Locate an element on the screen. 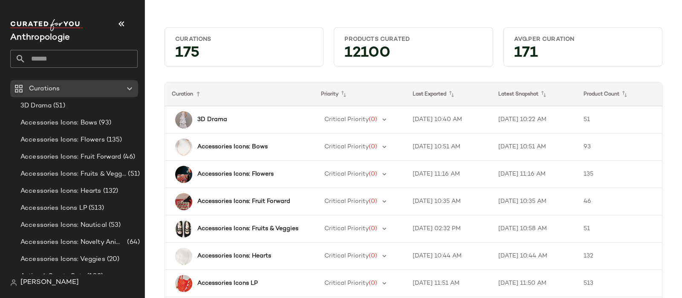 Image resolution: width=682 pixels, height=298 pixels. b: Accessories Icons: Fruits & Veggies is located at coordinates (248, 228).